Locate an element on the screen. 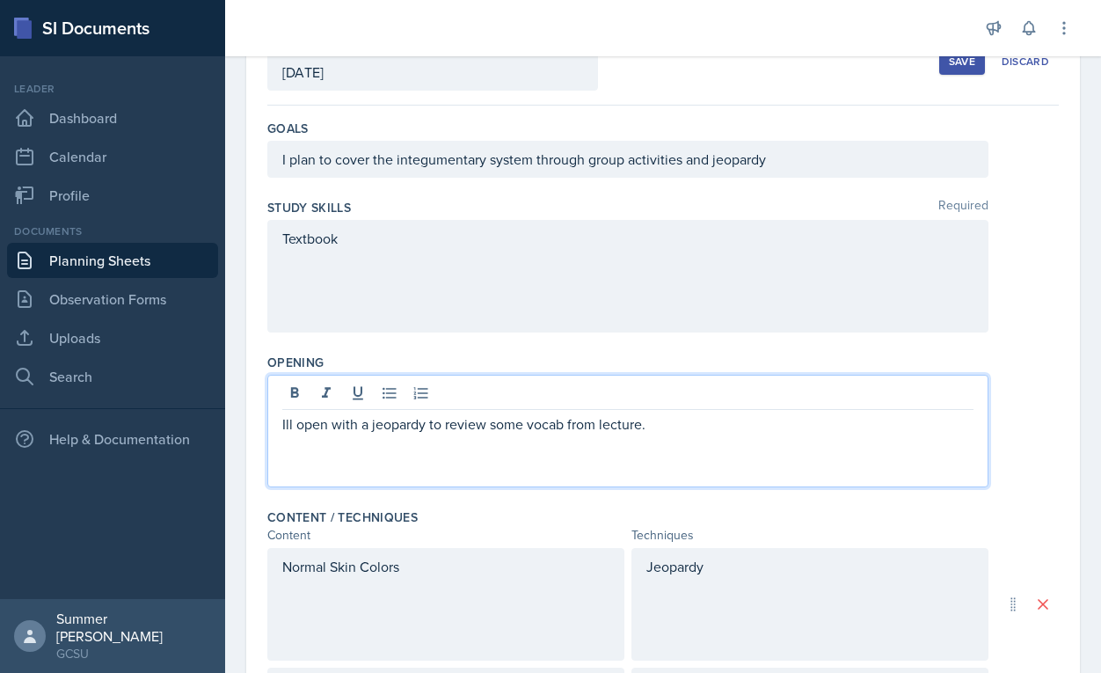  label: Opening is located at coordinates (295, 362).